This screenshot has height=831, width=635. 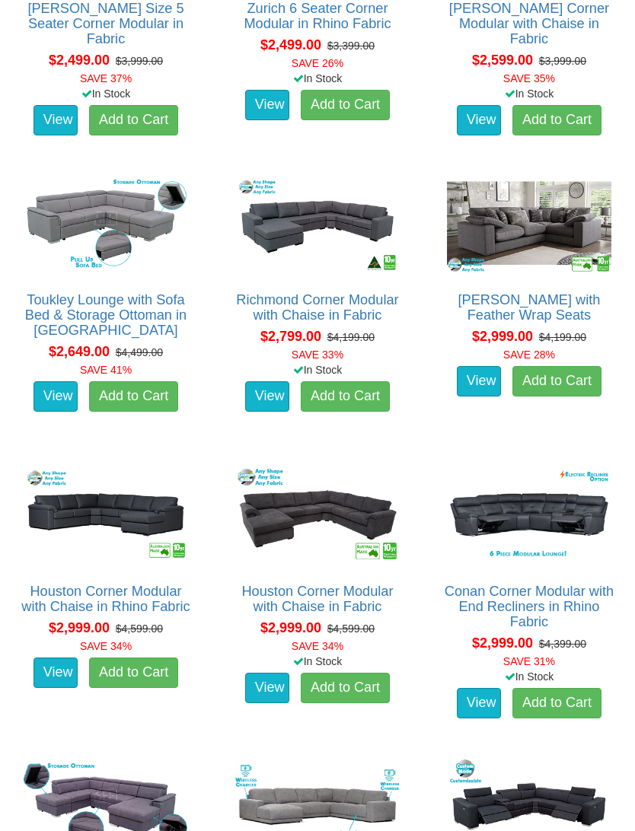 I want to click on a: Zurich 6 Seater Corner Modular in Rhino Fabric, so click(x=317, y=16).